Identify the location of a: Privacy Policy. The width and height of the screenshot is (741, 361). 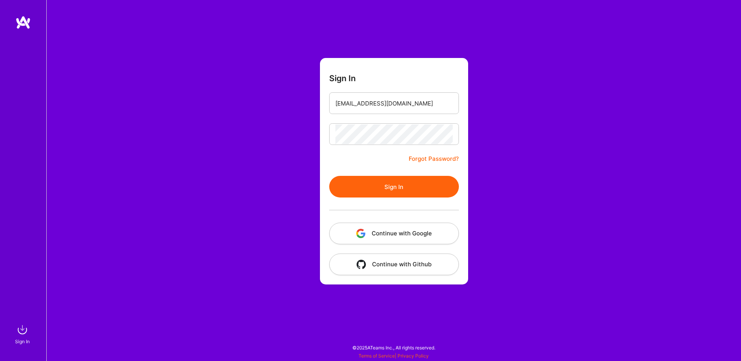
(413, 355).